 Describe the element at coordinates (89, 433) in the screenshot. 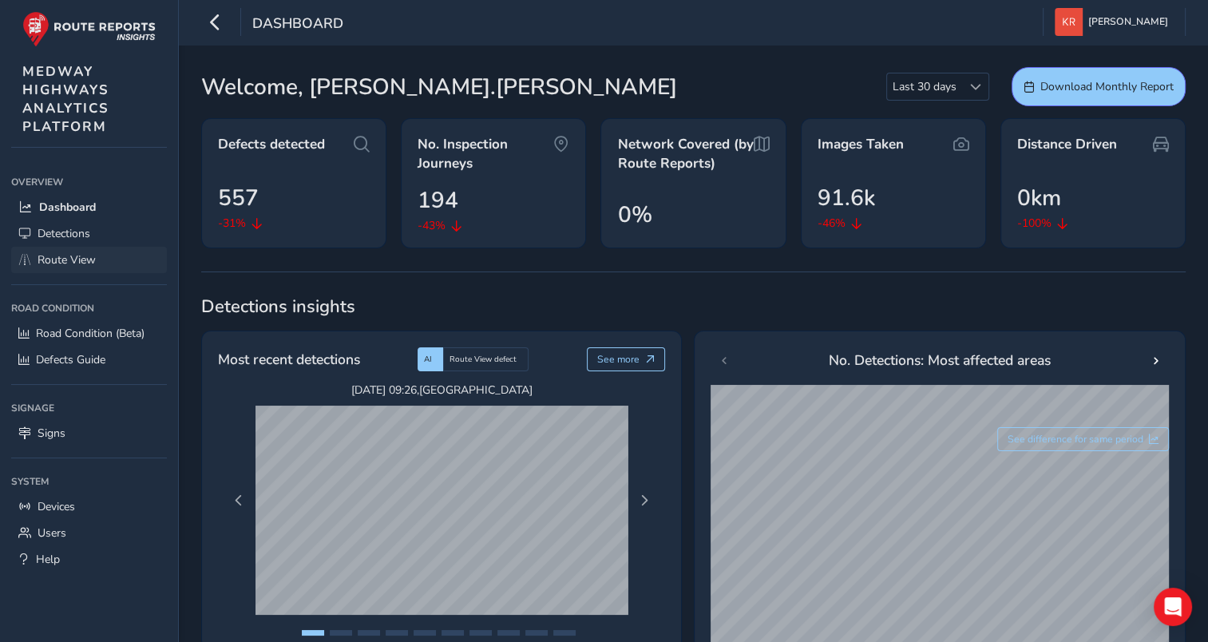

I see `a: Signs` at that location.